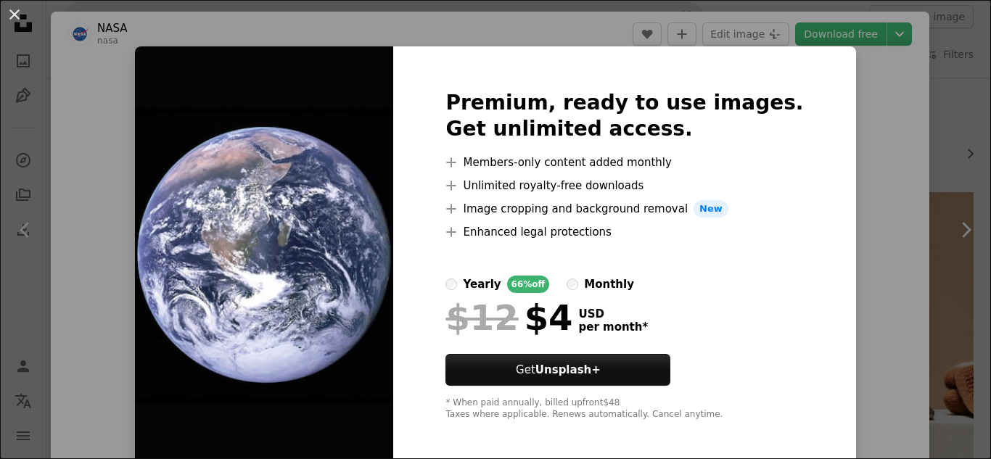 The height and width of the screenshot is (459, 991). Describe the element at coordinates (624, 186) in the screenshot. I see `li: Unlimited royalty-free downloads` at that location.